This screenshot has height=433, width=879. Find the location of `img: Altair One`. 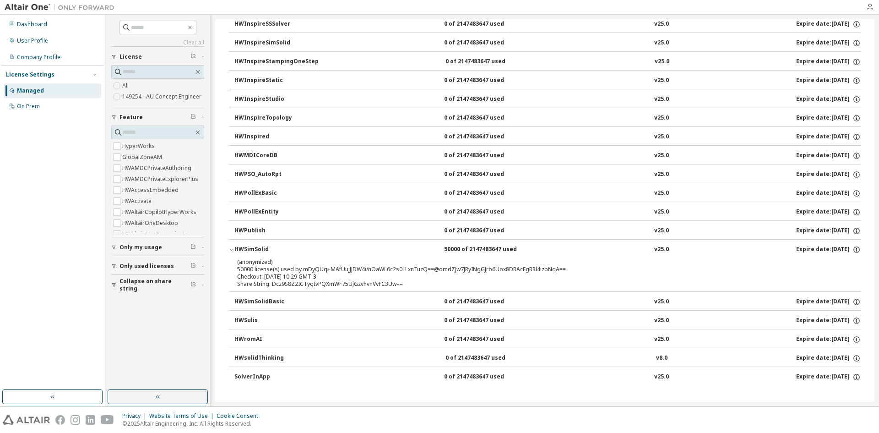

img: Altair One is located at coordinates (62, 7).